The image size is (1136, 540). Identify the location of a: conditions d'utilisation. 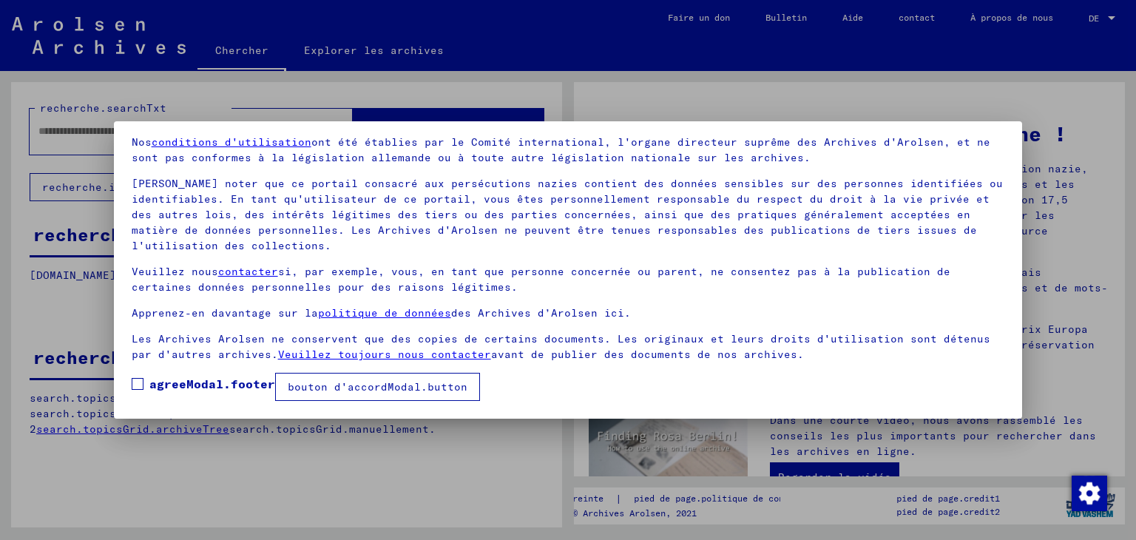
(232, 142).